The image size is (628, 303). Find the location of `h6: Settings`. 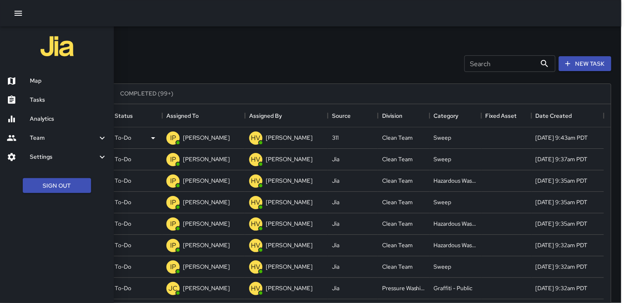

h6: Settings is located at coordinates (63, 157).